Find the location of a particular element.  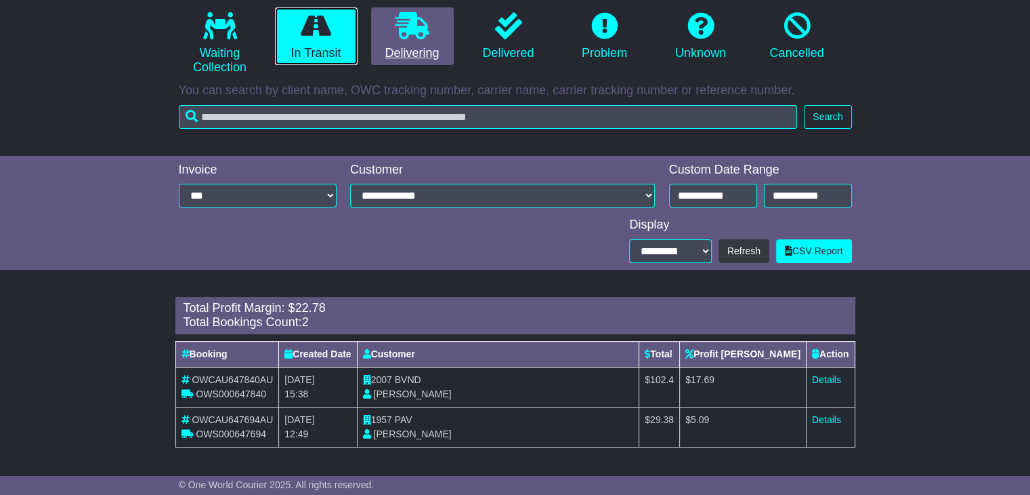

div: Total Profit Margin: $ is located at coordinates (516, 308).